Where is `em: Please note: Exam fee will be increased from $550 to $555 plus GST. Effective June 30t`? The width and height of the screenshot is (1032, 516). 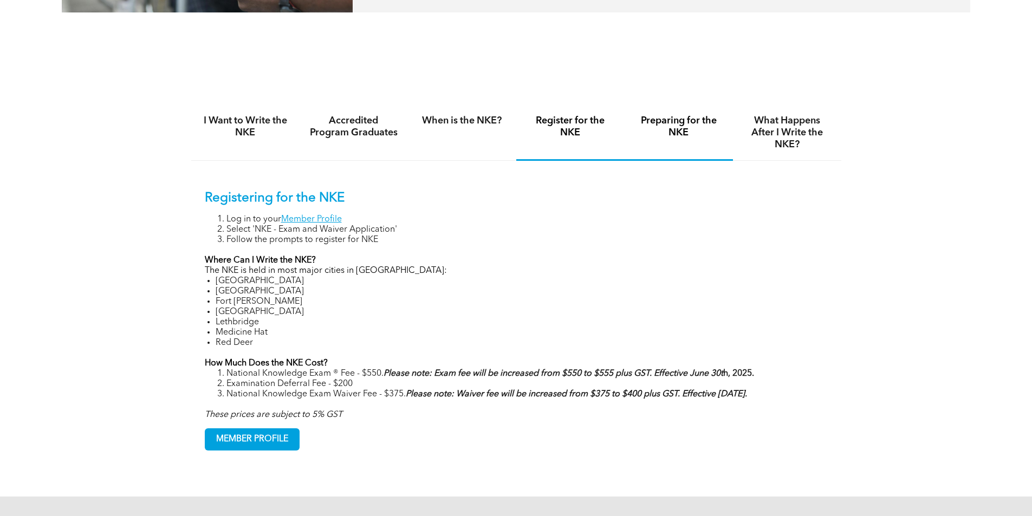 em: Please note: Exam fee will be increased from $550 to $555 plus GST. Effective June 30t is located at coordinates (553, 374).